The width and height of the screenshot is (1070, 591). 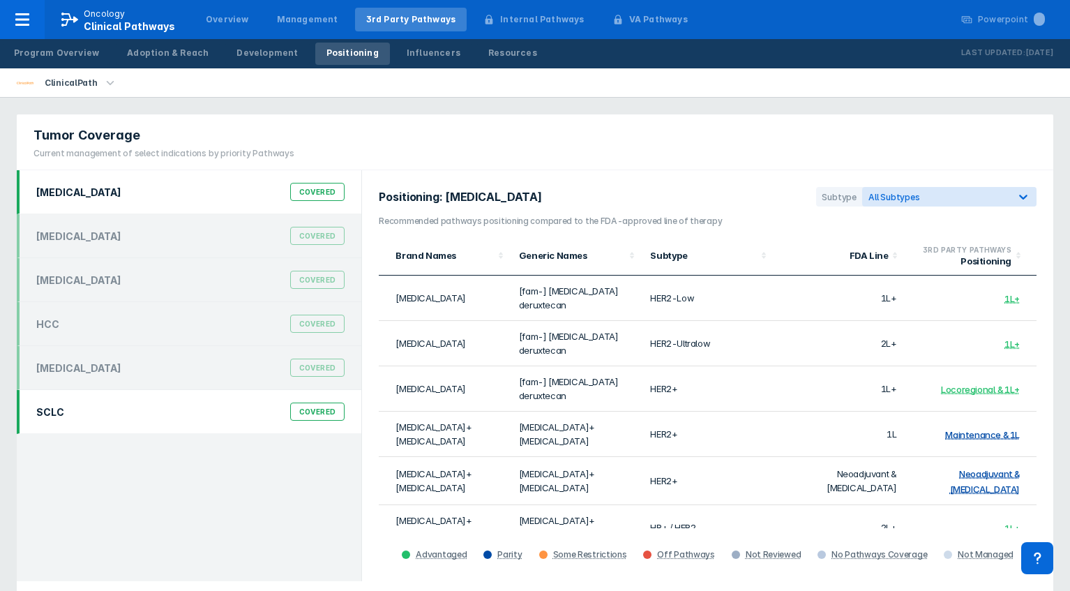 What do you see at coordinates (982, 434) in the screenshot?
I see `div: Maintenance & 1L` at bounding box center [982, 434].